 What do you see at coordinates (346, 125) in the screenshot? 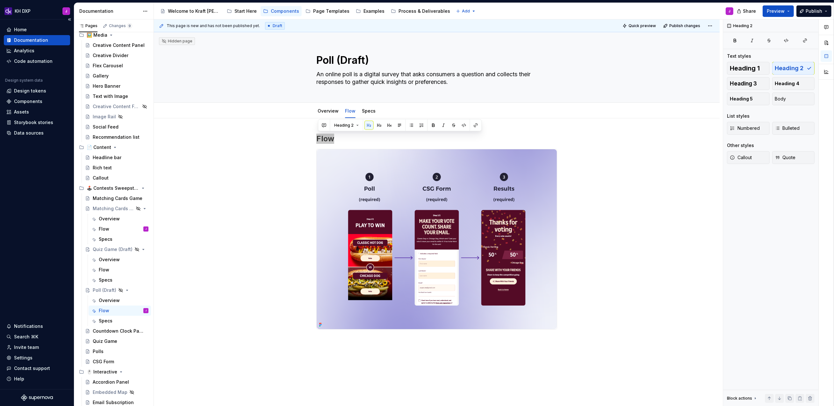
I see `button: Heading 2` at bounding box center [346, 125].